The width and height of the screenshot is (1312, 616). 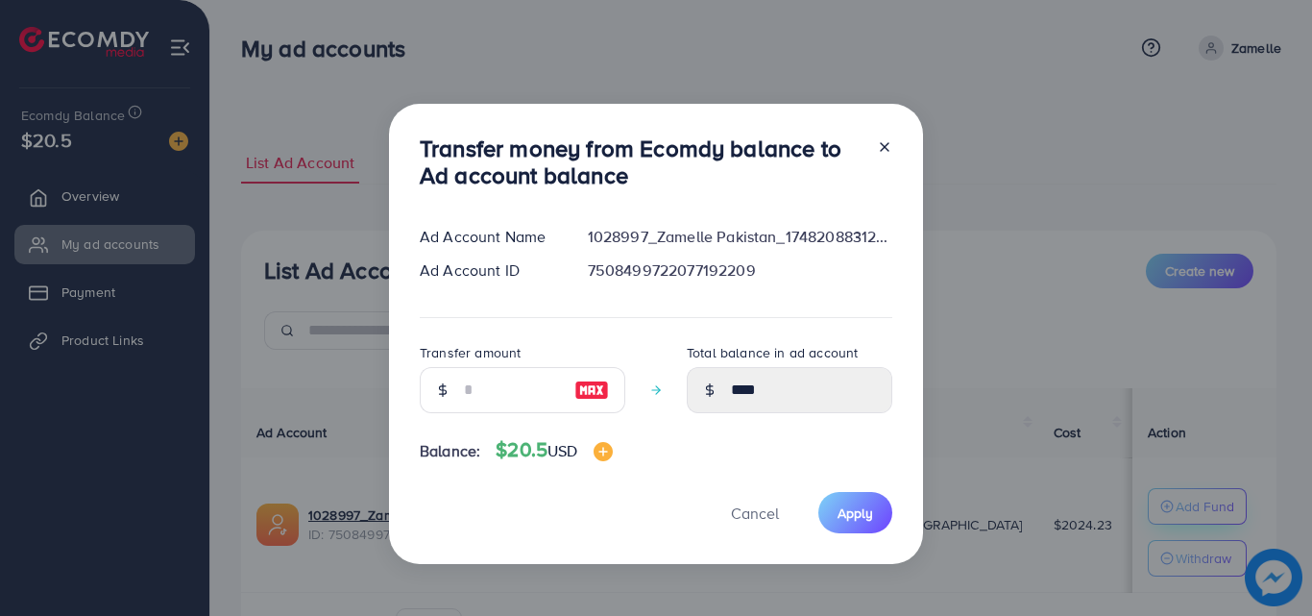 I want to click on span: Apply, so click(x=855, y=513).